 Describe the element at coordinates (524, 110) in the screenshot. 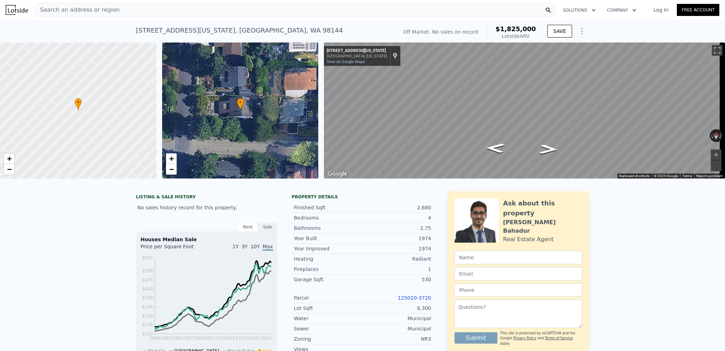

I see `div: Map` at that location.